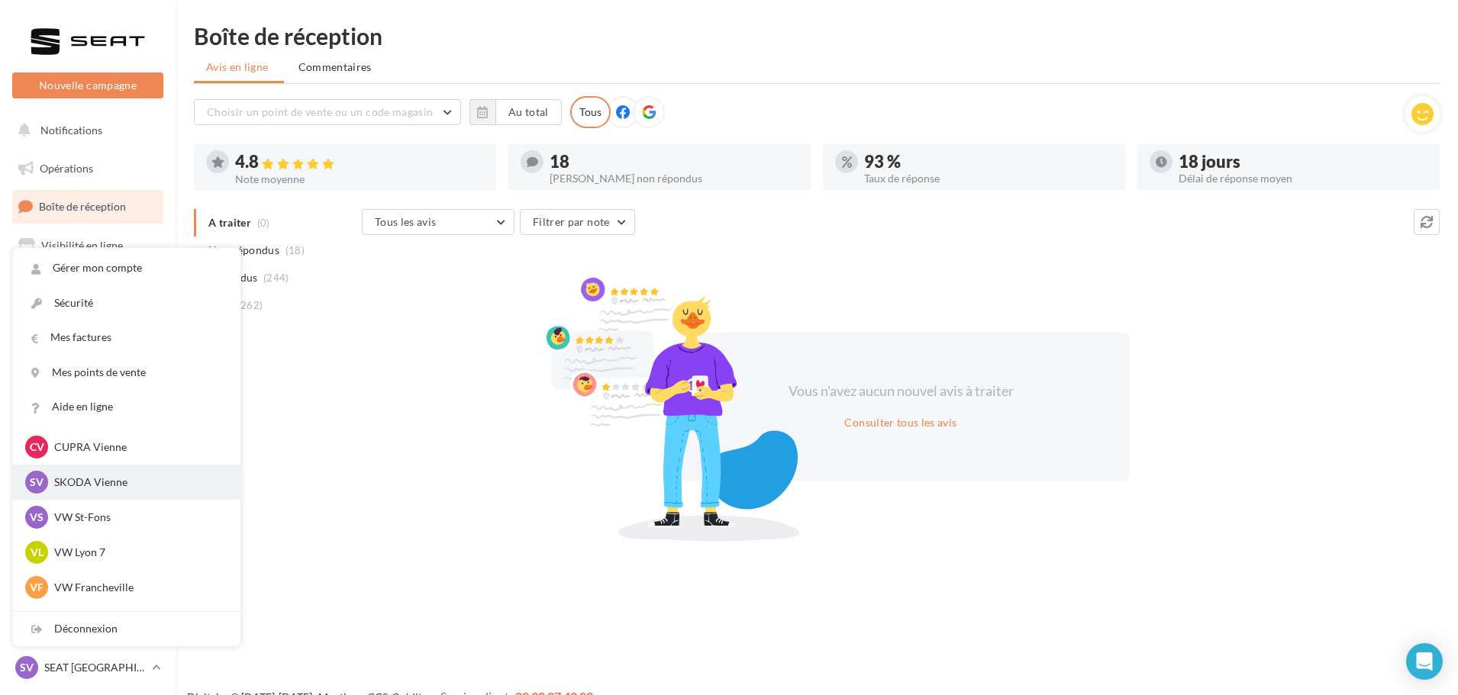  Describe the element at coordinates (88, 169) in the screenshot. I see `a: Opérations` at that location.